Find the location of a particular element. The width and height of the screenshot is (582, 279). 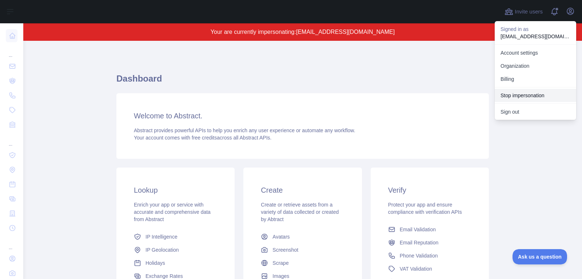

h3: Lookup is located at coordinates (175, 190).